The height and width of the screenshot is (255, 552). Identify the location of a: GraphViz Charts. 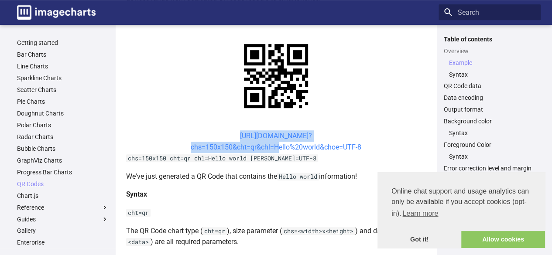
(63, 161).